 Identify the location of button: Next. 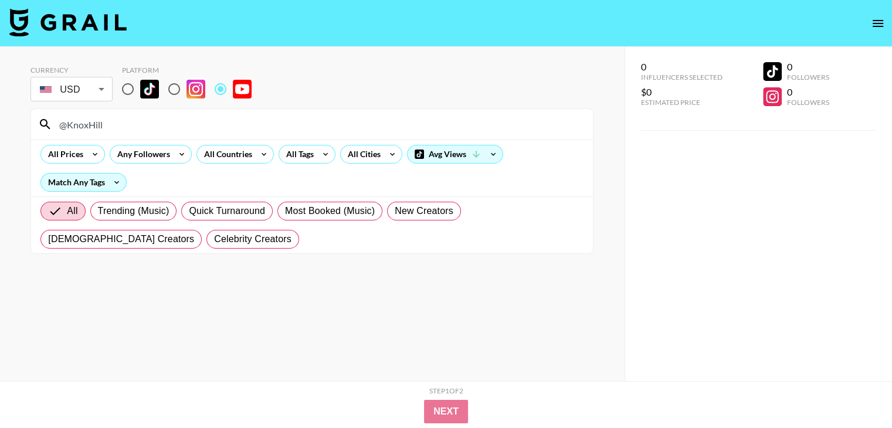
(446, 412).